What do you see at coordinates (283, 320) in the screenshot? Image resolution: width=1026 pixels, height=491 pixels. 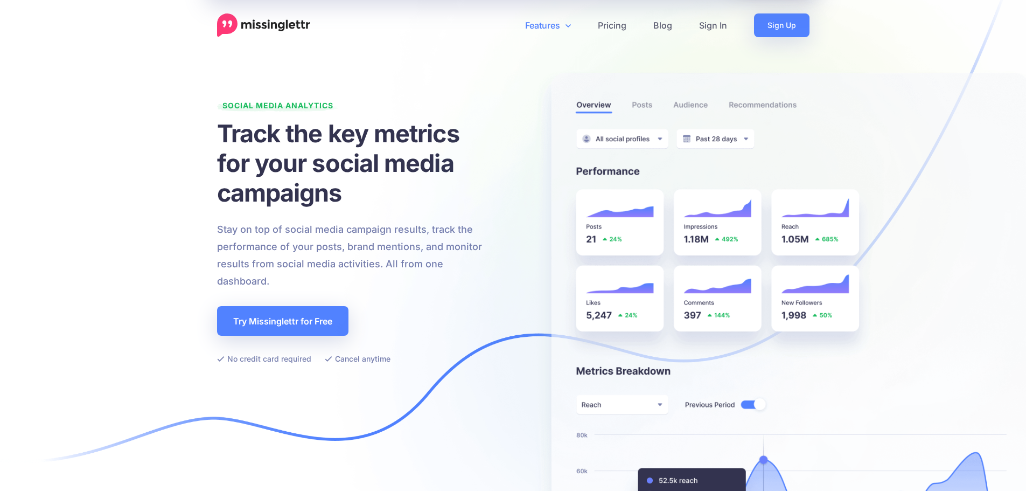 I see `a: Try Missinglettr for Free` at bounding box center [283, 320].